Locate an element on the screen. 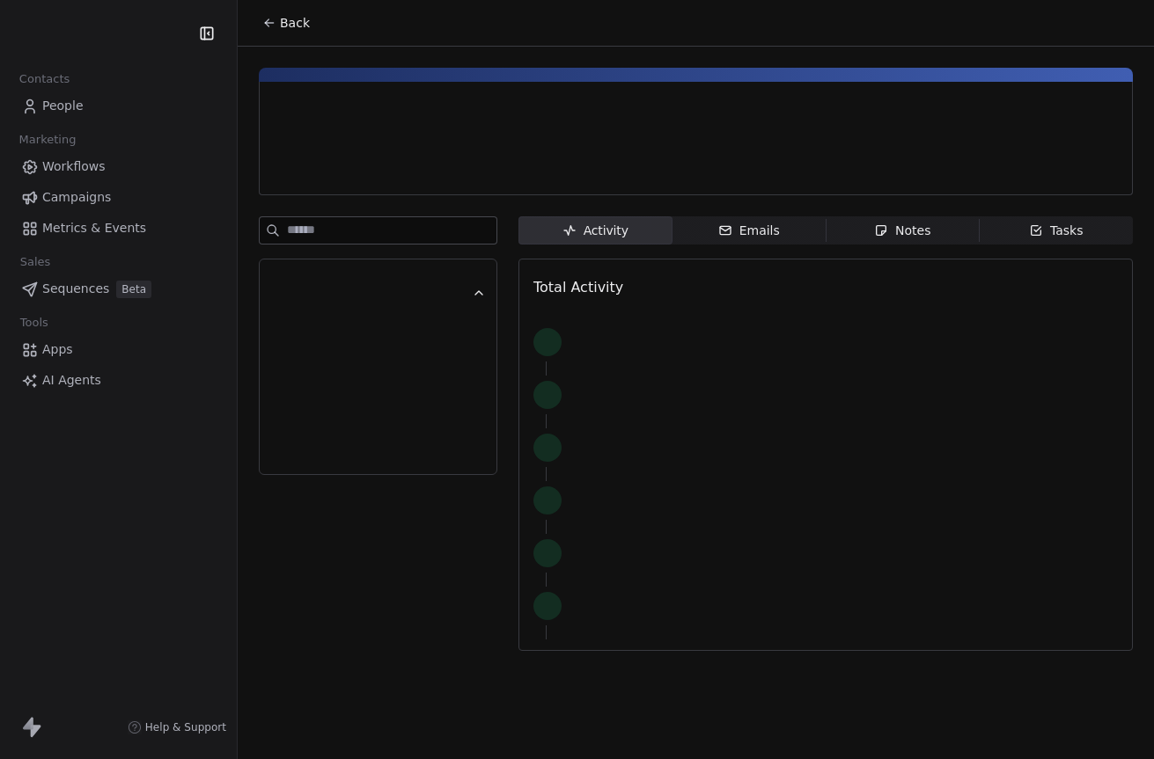 This screenshot has width=1154, height=759. span: Contacts is located at coordinates (44, 79).